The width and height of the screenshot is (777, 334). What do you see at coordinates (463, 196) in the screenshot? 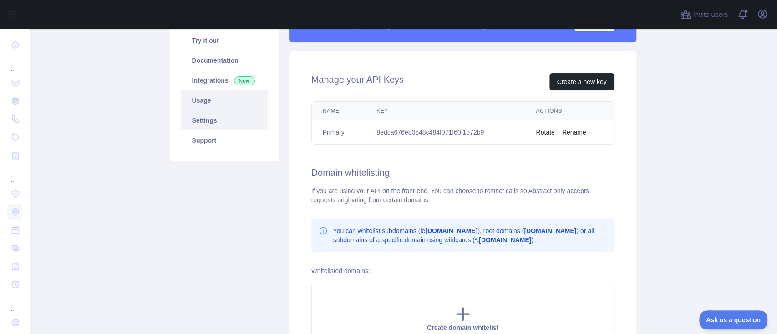
I see `div: If you are using your API on the front-end. You can choose to restrict calls so Abstract only acc...` at bounding box center [463, 196].